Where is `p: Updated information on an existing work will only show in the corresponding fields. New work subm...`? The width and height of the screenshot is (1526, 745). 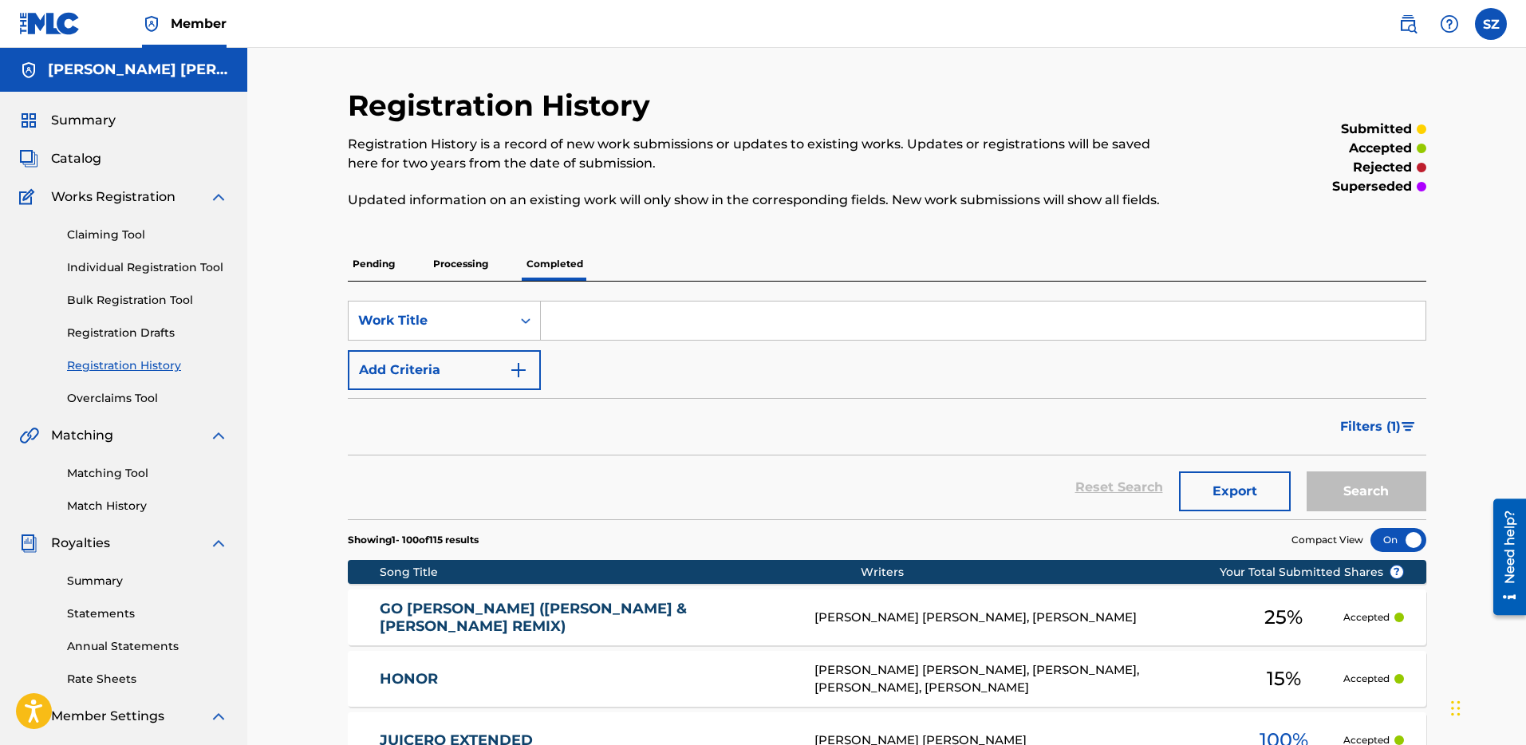 p: Updated information on an existing work will only show in the corresponding fields. New work subm... is located at coordinates (763, 200).